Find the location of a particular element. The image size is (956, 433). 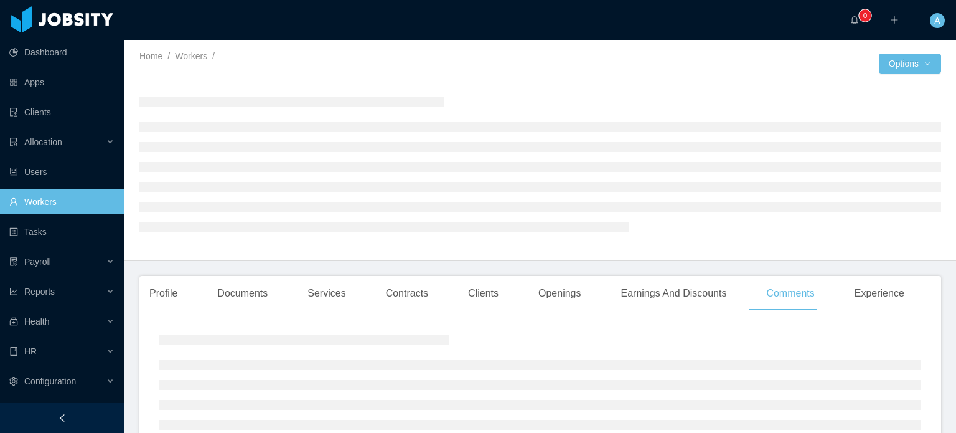

sup: 0 is located at coordinates (865, 16).